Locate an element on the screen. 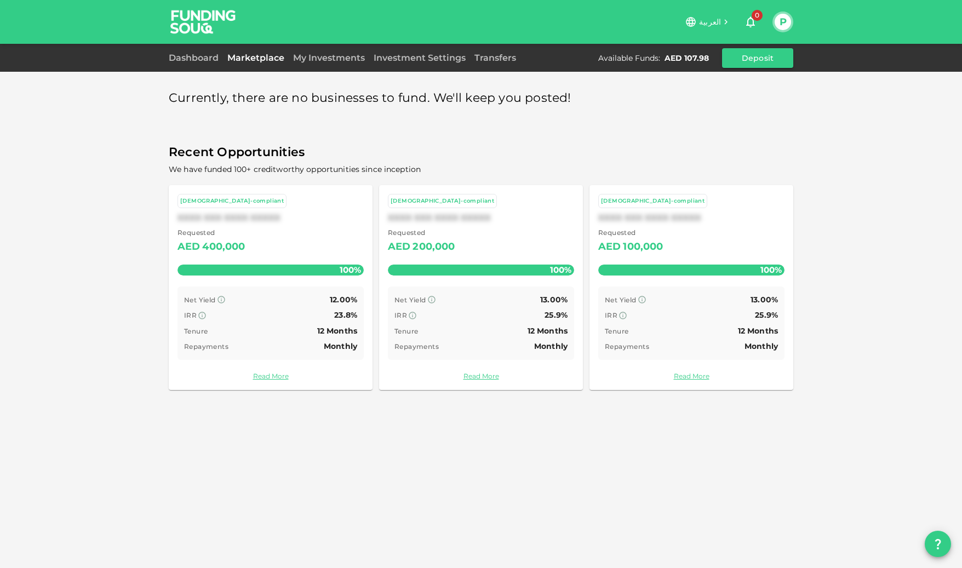 The image size is (962, 568). span: Currently, there are no businesses to fund. We'll keep you posted! is located at coordinates (370, 98).